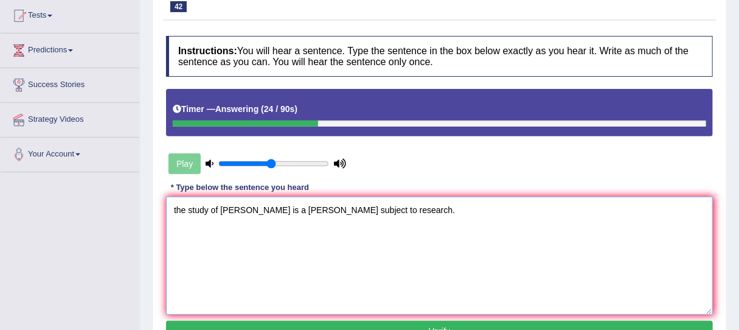 Image resolution: width=739 pixels, height=330 pixels. I want to click on a: Your Account, so click(70, 153).